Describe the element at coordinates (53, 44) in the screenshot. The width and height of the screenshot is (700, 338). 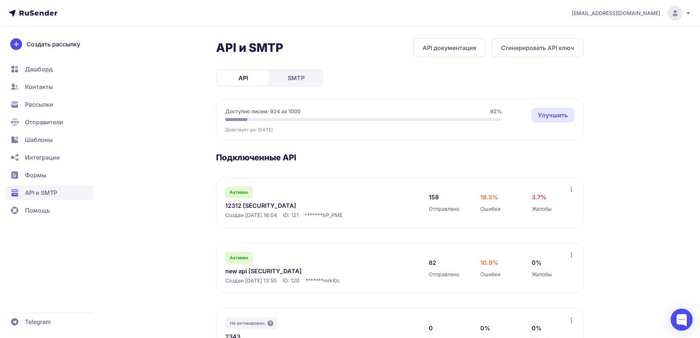
I see `span: Создать рассылку` at that location.